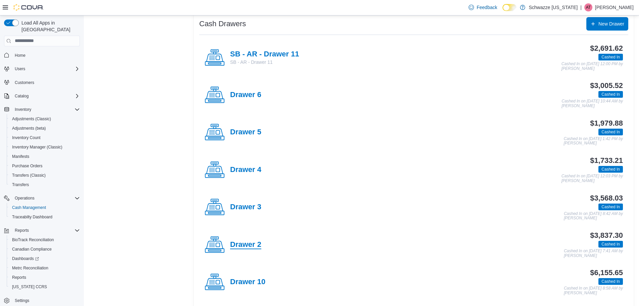 The height and width of the screenshot is (306, 639). I want to click on button: Traceabilty Dashboard, so click(45, 217).